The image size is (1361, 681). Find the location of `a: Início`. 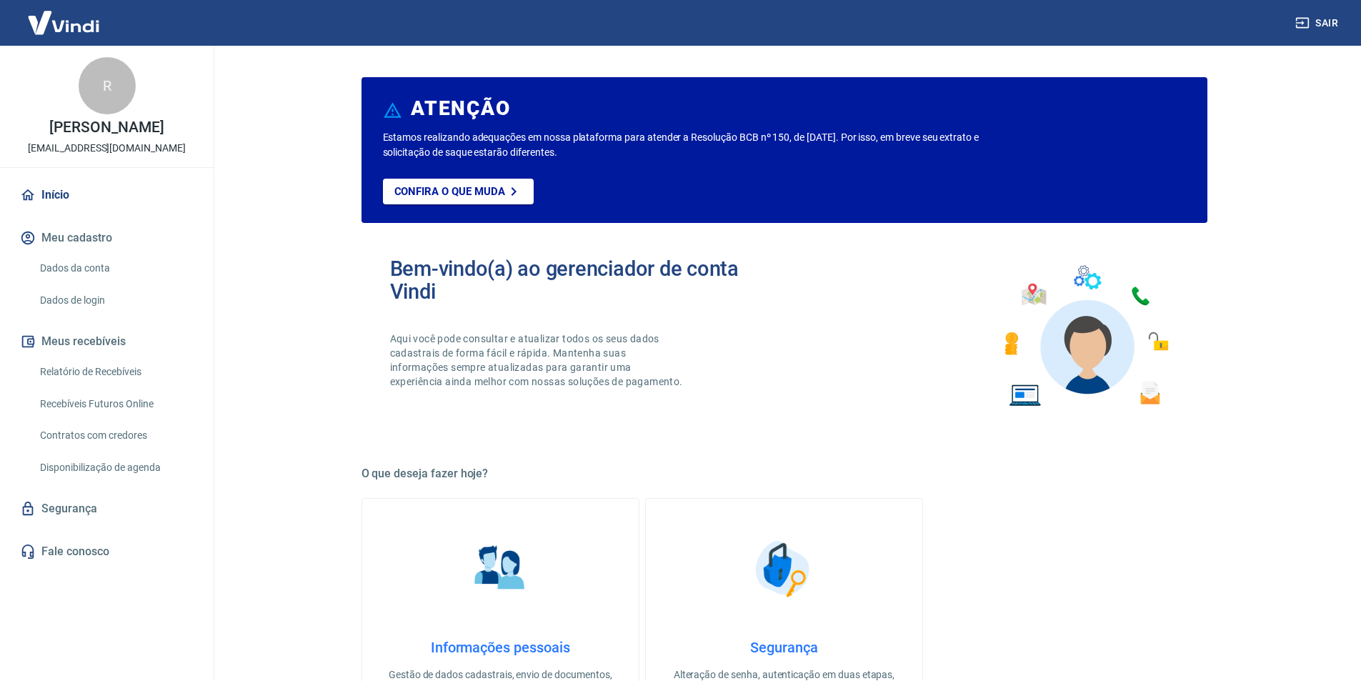

a: Início is located at coordinates (106, 195).